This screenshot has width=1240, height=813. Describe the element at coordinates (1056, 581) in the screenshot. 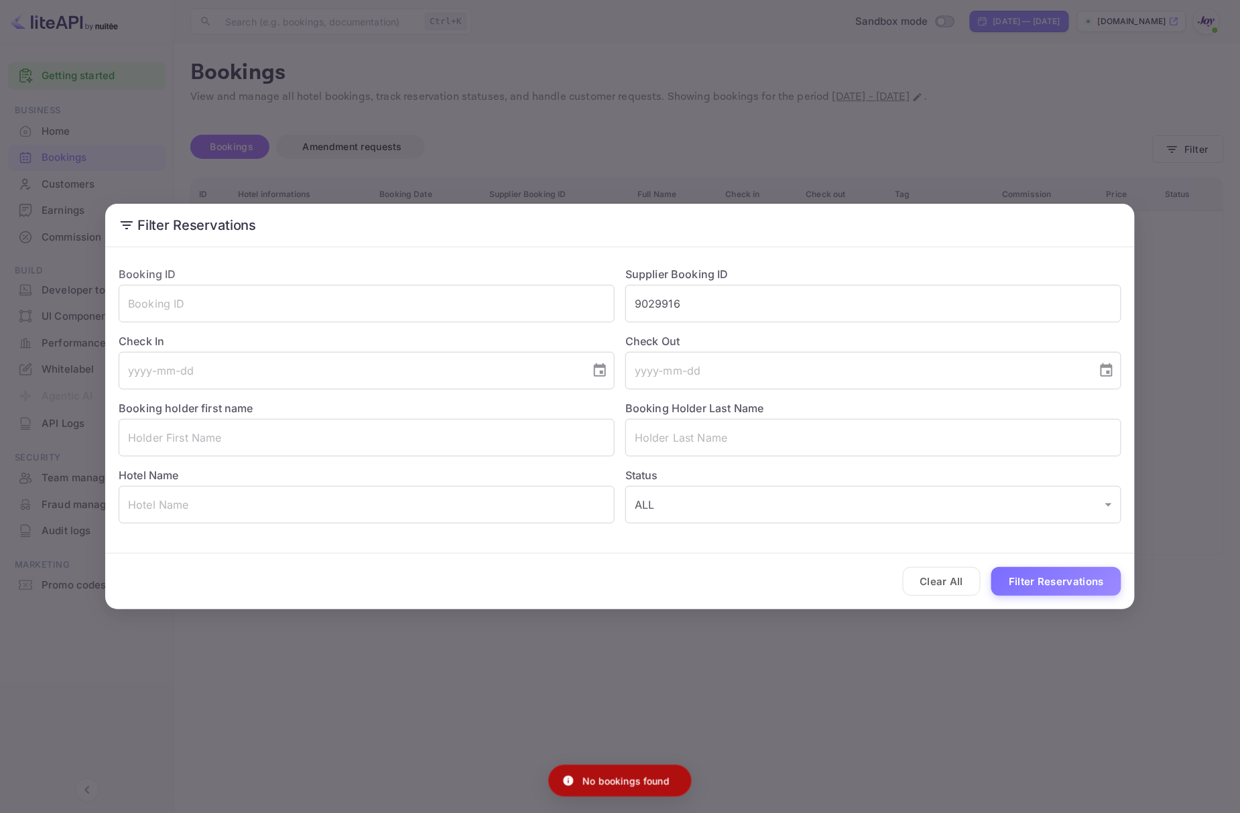

I see `button: Filter Reservations` at that location.